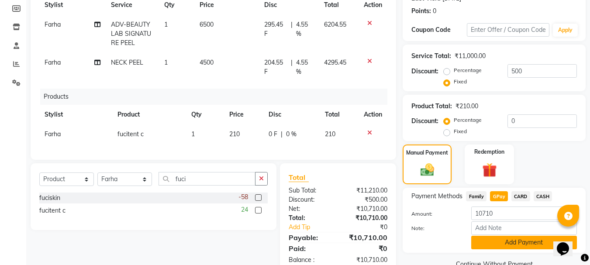 Image resolution: width=590 pixels, height=265 pixels. I want to click on div: ₹210.00, so click(467, 106).